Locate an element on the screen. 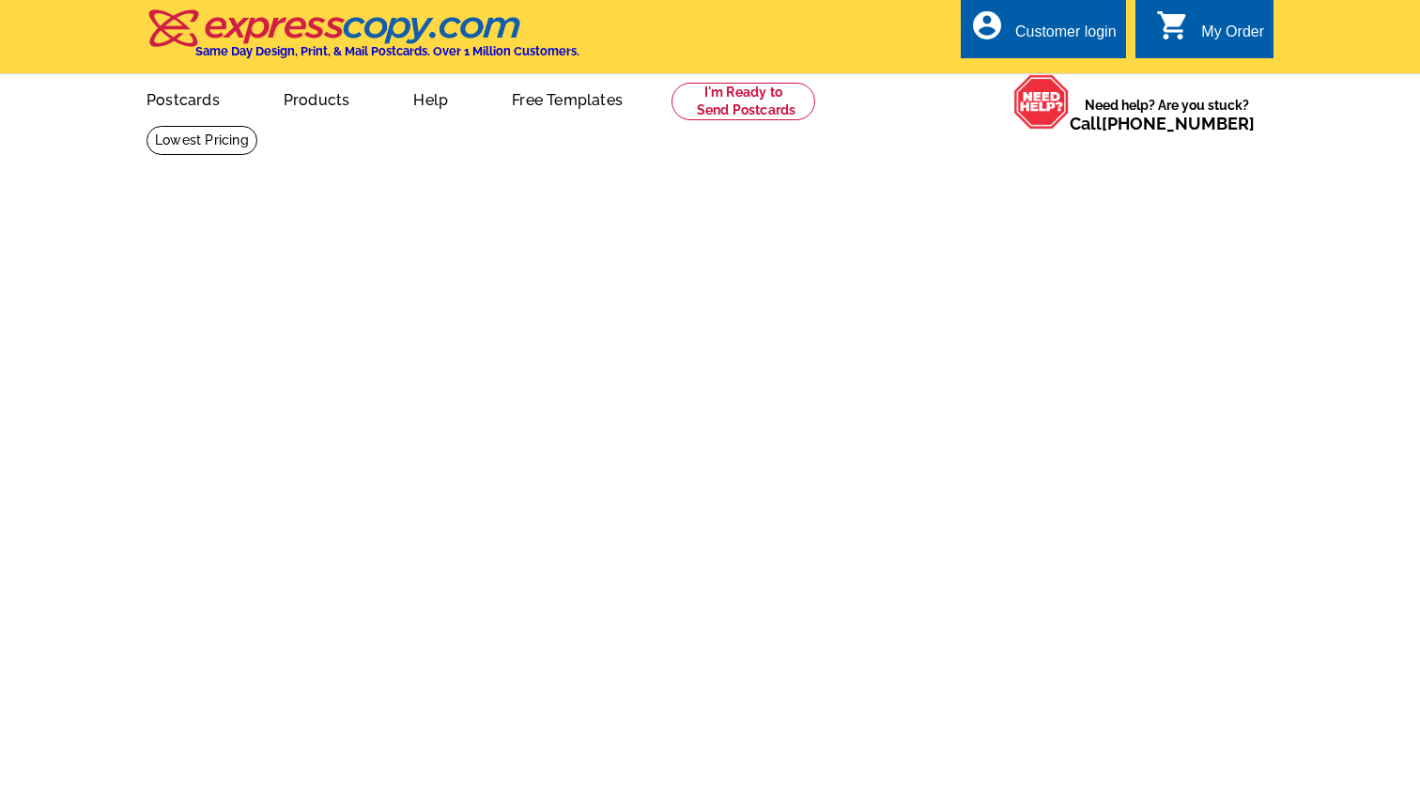 The height and width of the screenshot is (805, 1420). a: Free Templates is located at coordinates (567, 98).